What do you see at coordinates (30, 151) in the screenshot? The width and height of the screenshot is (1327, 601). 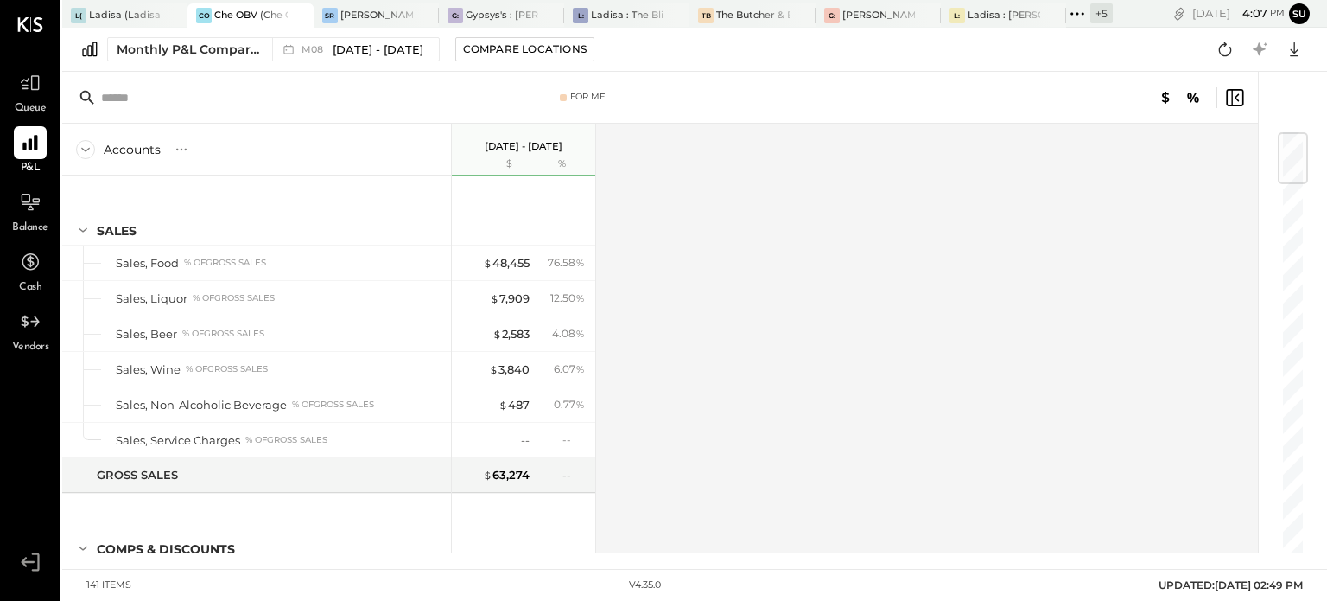 I see `a: P&L` at bounding box center [30, 151].